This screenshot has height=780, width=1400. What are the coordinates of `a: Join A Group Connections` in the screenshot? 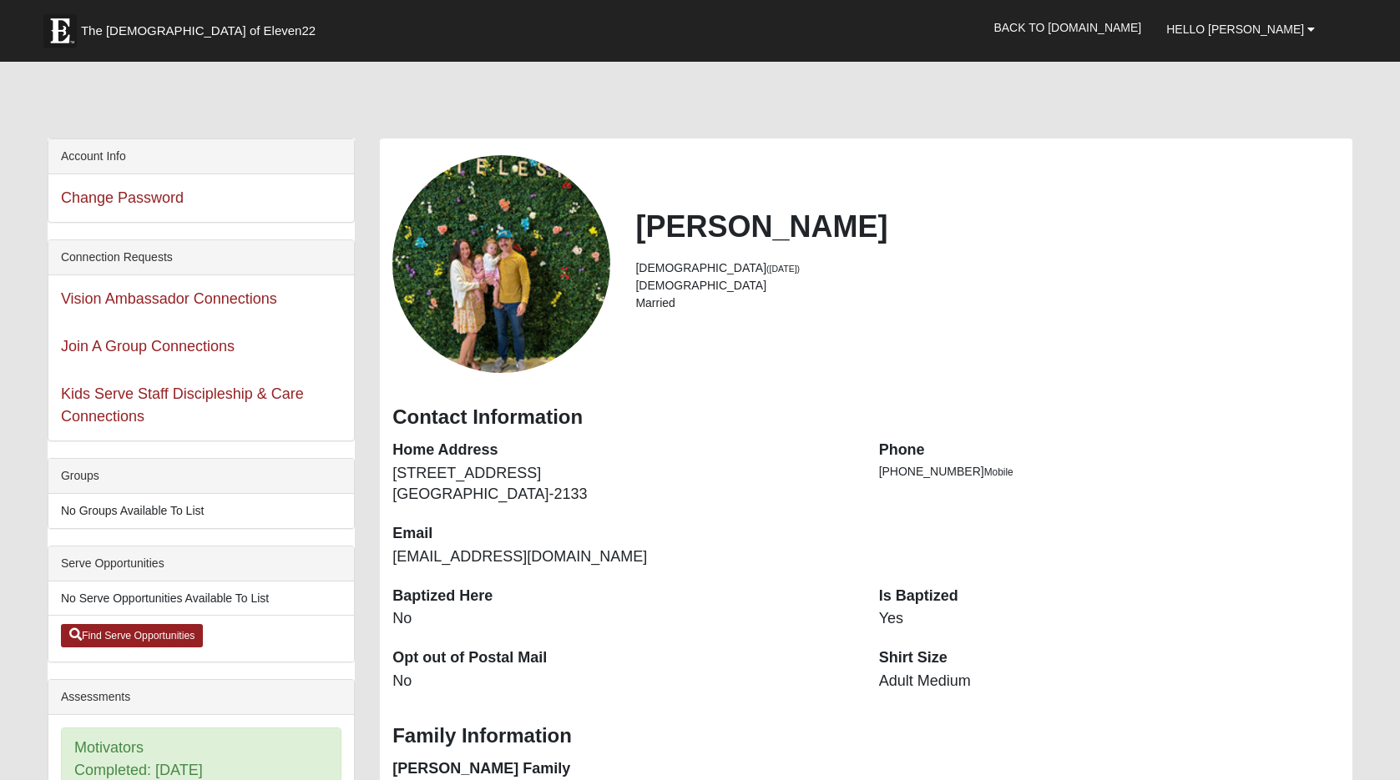 It's located at (148, 346).